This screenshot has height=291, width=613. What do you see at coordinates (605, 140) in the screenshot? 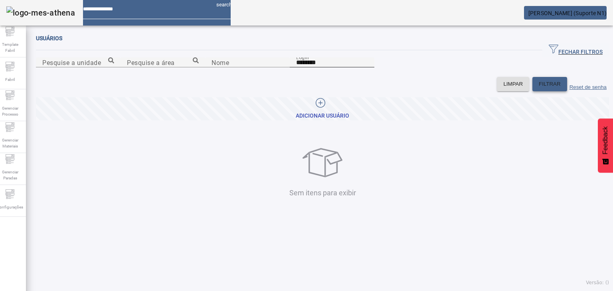
I see `span: Feedback` at bounding box center [605, 140].